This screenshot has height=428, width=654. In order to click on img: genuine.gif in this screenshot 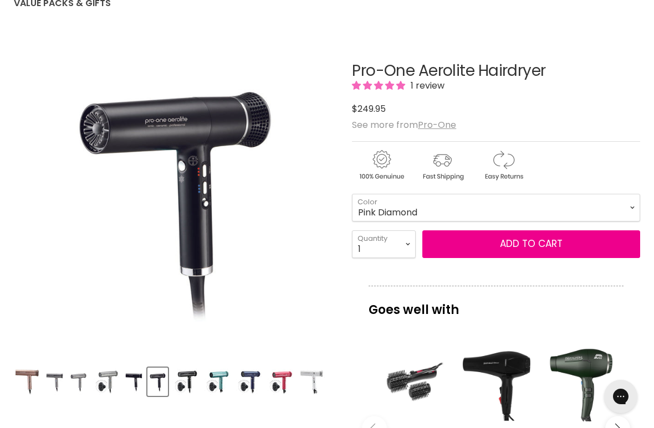, I will do `click(381, 165)`.